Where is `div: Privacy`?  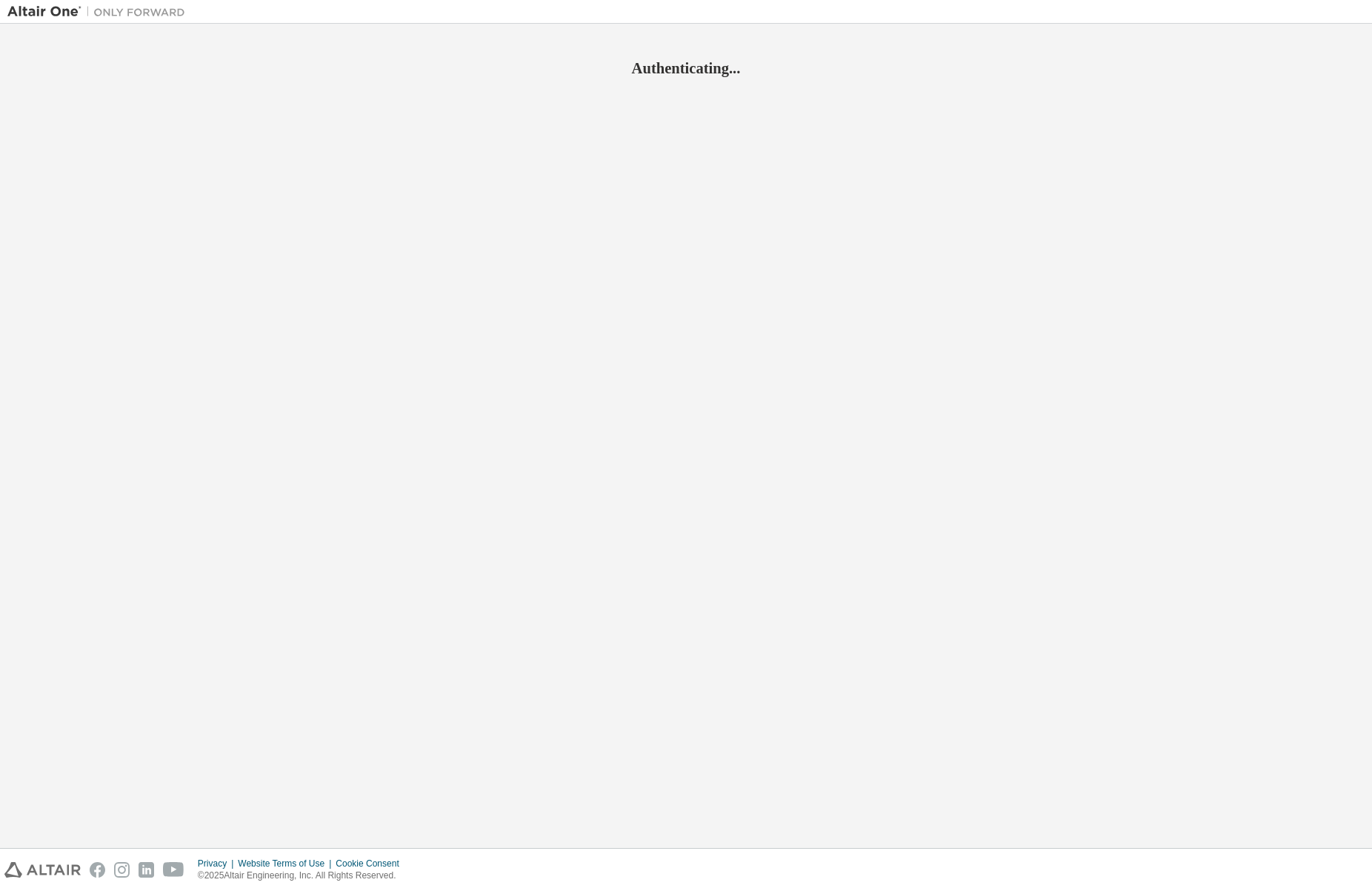 div: Privacy is located at coordinates (218, 863).